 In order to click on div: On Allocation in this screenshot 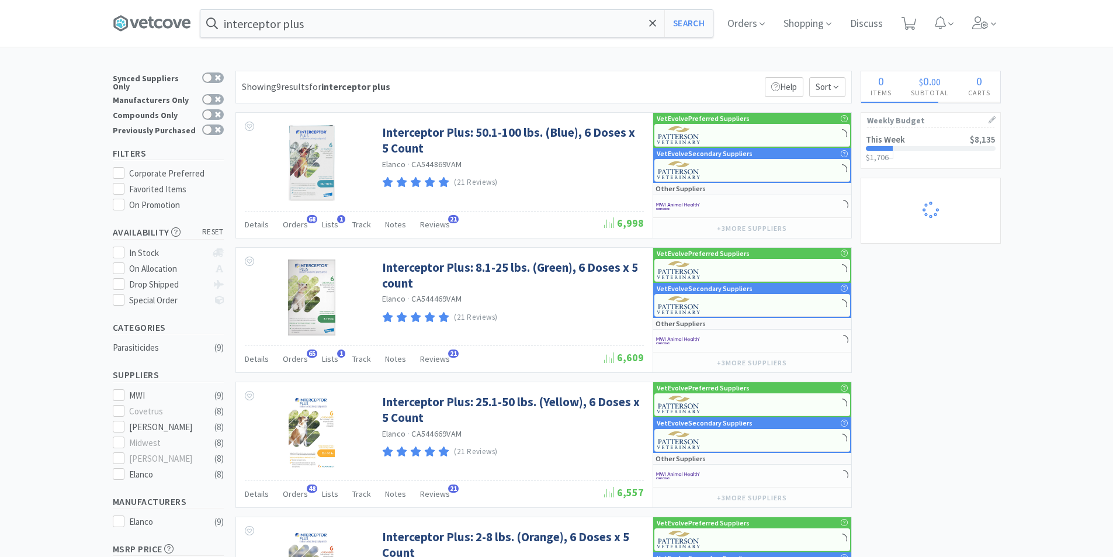, I will do `click(168, 269)`.